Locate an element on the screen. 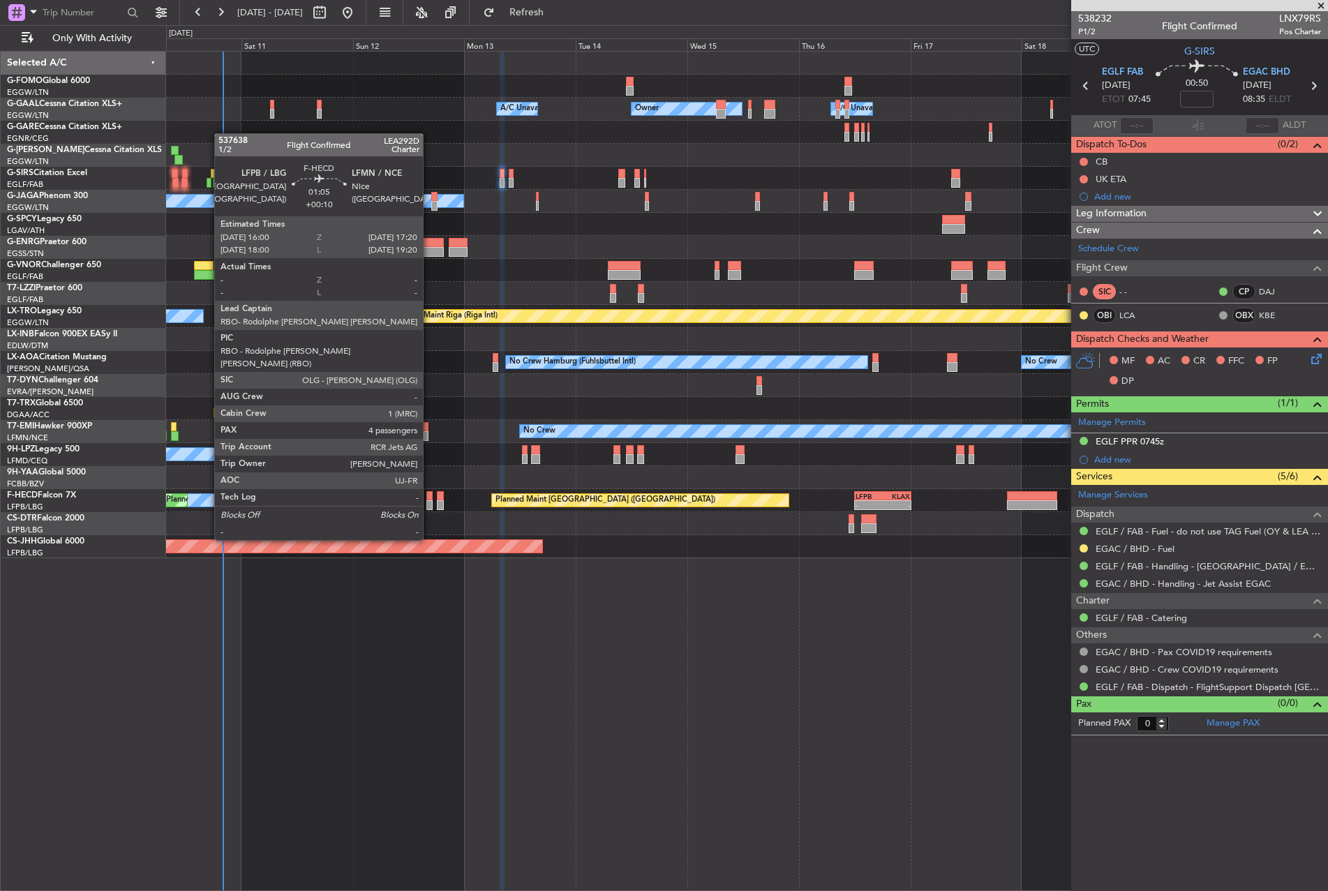  button: Refresh is located at coordinates (518, 13).